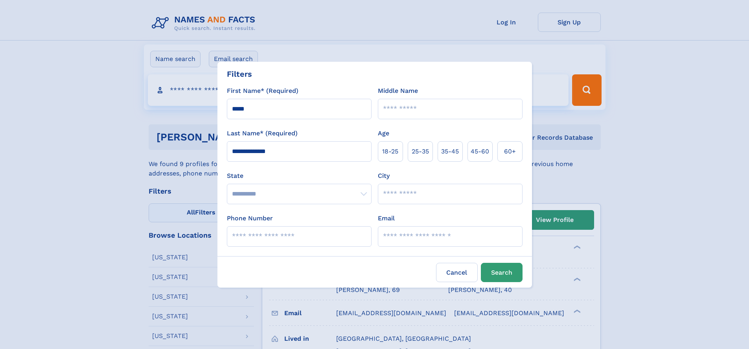 The width and height of the screenshot is (749, 349). Describe the element at coordinates (384, 133) in the screenshot. I see `label: Age` at that location.